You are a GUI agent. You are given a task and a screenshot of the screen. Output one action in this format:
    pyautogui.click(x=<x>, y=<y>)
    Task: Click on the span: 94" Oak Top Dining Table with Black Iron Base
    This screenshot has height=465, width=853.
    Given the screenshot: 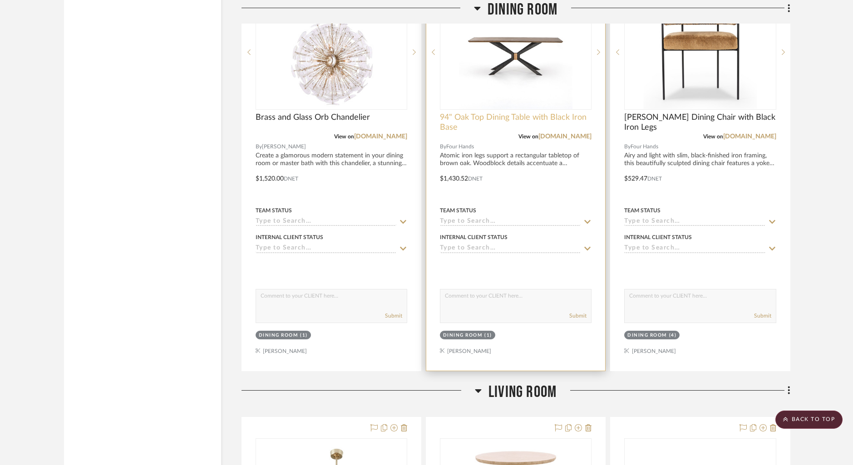 What is the action you would take?
    pyautogui.click(x=516, y=123)
    